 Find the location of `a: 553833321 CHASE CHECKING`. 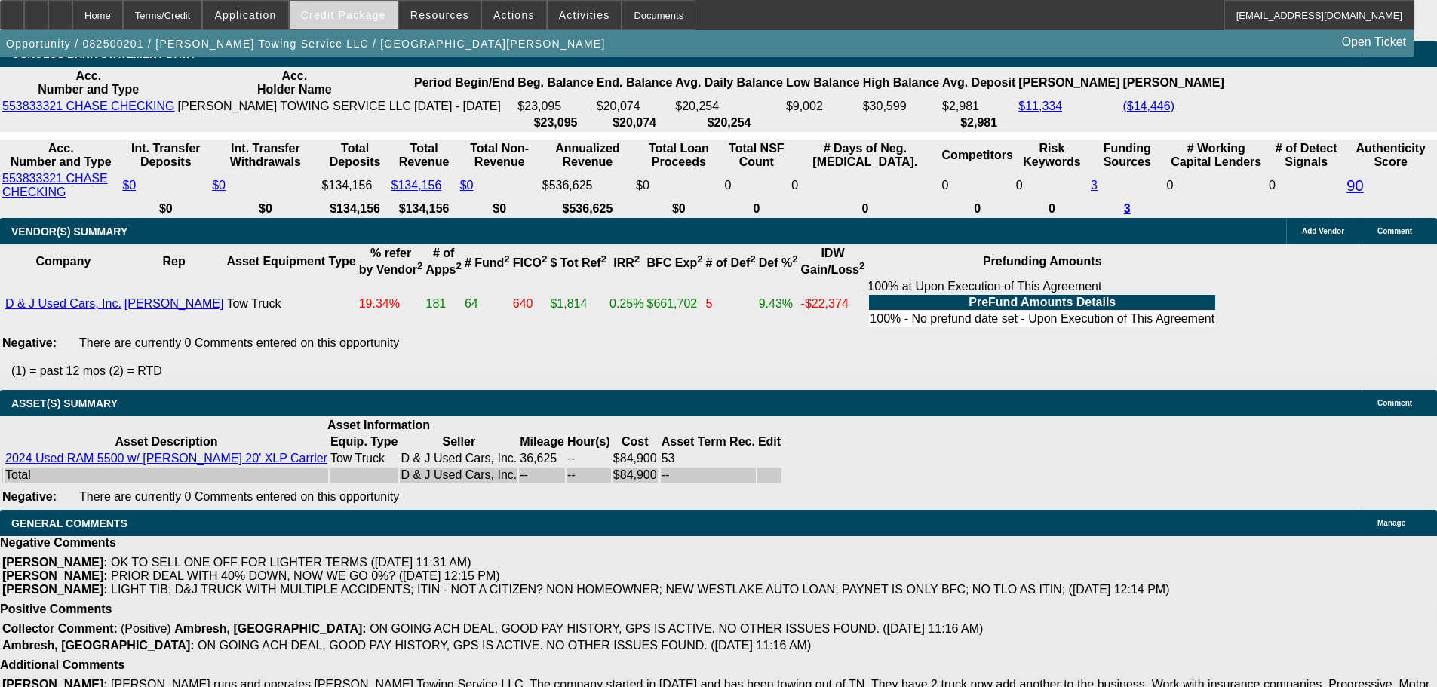

a: 553833321 CHASE CHECKING is located at coordinates (55, 185).